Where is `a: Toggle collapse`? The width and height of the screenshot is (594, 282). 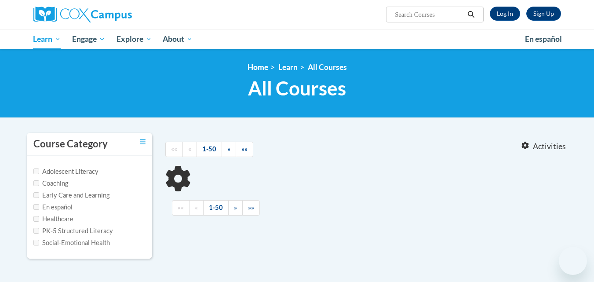
a: Toggle collapse is located at coordinates (142, 142).